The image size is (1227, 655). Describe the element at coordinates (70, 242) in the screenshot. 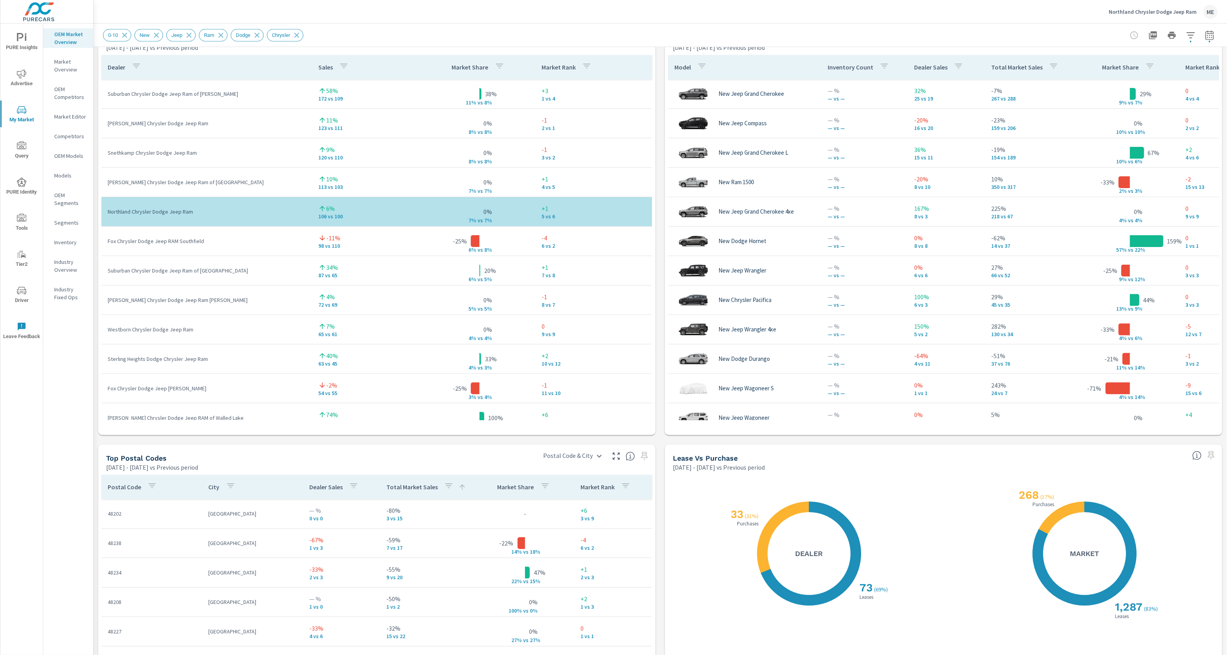

I see `p: Inventory` at that location.